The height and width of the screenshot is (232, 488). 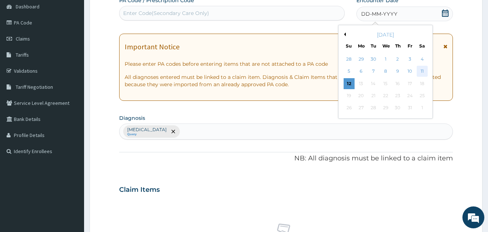 I want to click on div: Not available Thursday, October 30th, 2025, so click(x=398, y=108).